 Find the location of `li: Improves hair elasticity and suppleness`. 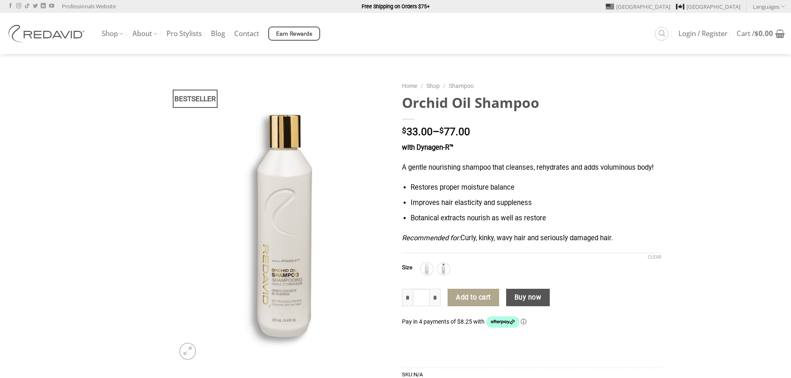

li: Improves hair elasticity and suppleness is located at coordinates (536, 203).